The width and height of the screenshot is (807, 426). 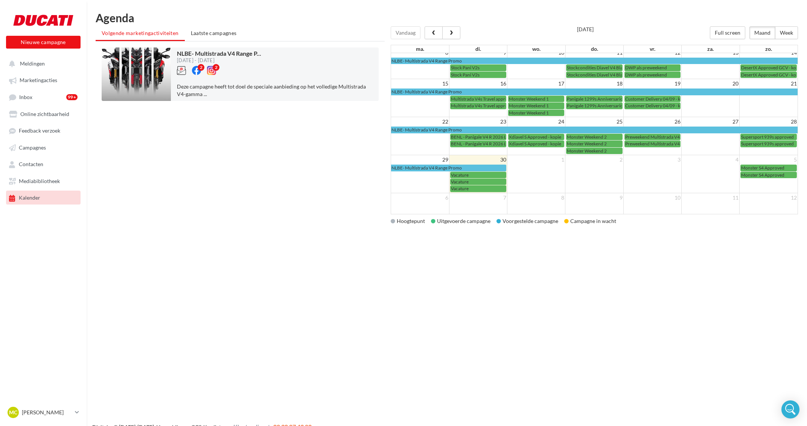 What do you see at coordinates (219, 53) in the screenshot?
I see `span: NLBE- Multistrada V4 Range P` at bounding box center [219, 53].